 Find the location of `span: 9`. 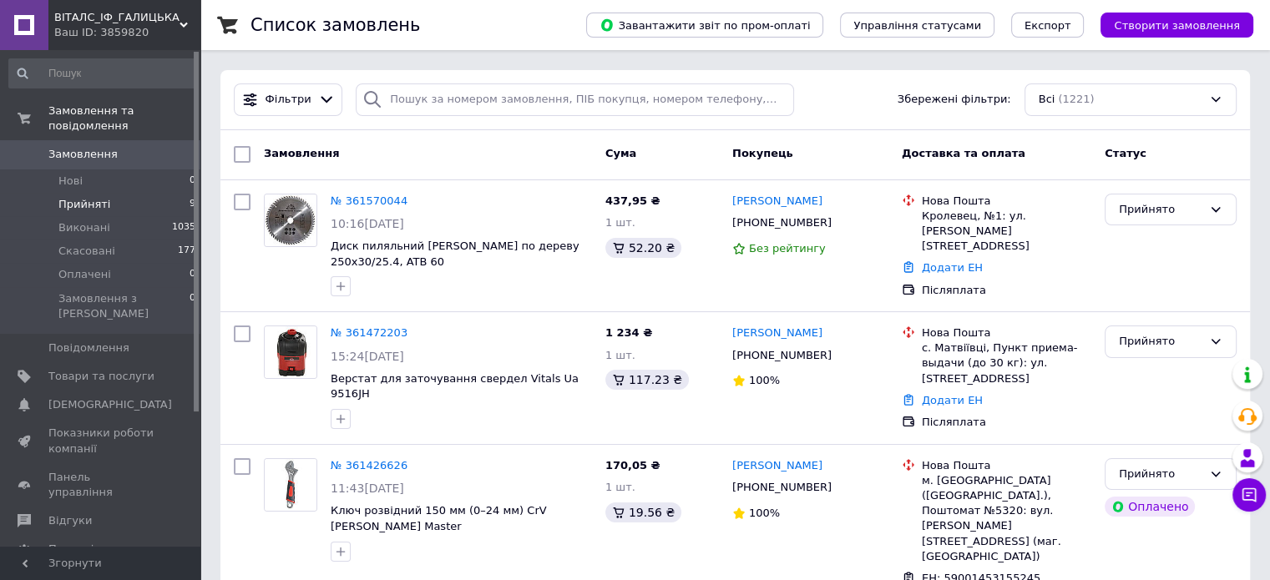

span: 9 is located at coordinates (192, 205).